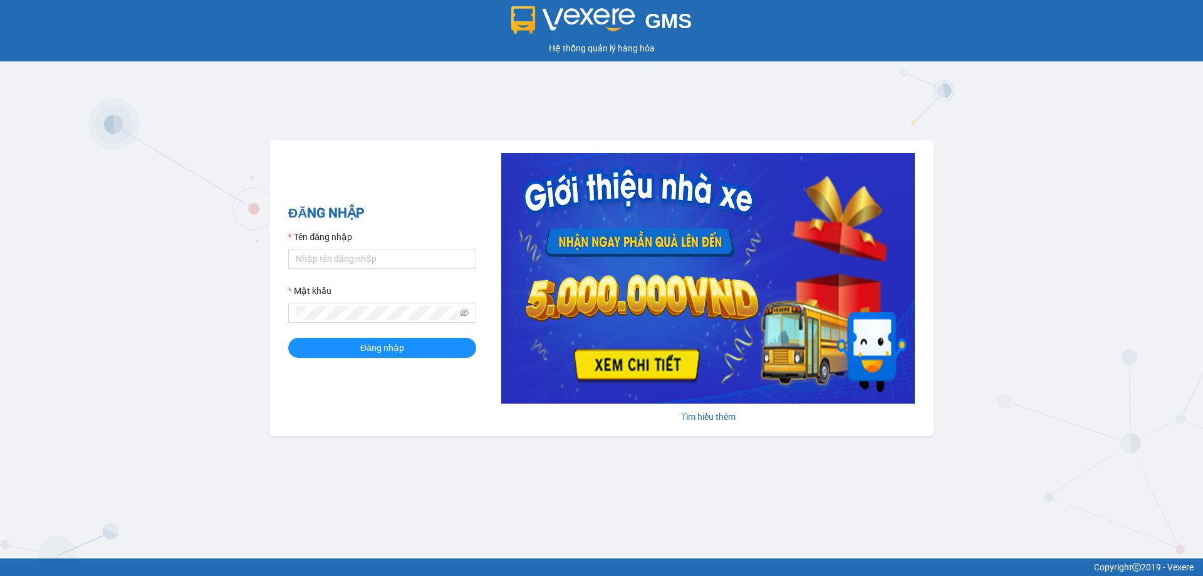  I want to click on div: Hệ thống quản lý hàng hóa, so click(602, 48).